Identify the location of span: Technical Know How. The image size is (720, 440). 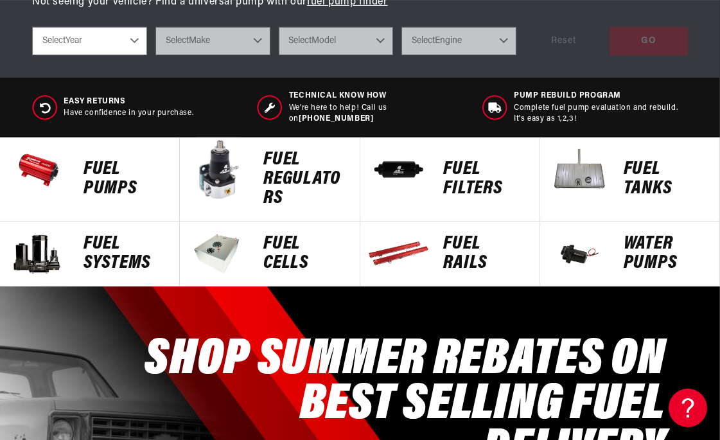
(376, 96).